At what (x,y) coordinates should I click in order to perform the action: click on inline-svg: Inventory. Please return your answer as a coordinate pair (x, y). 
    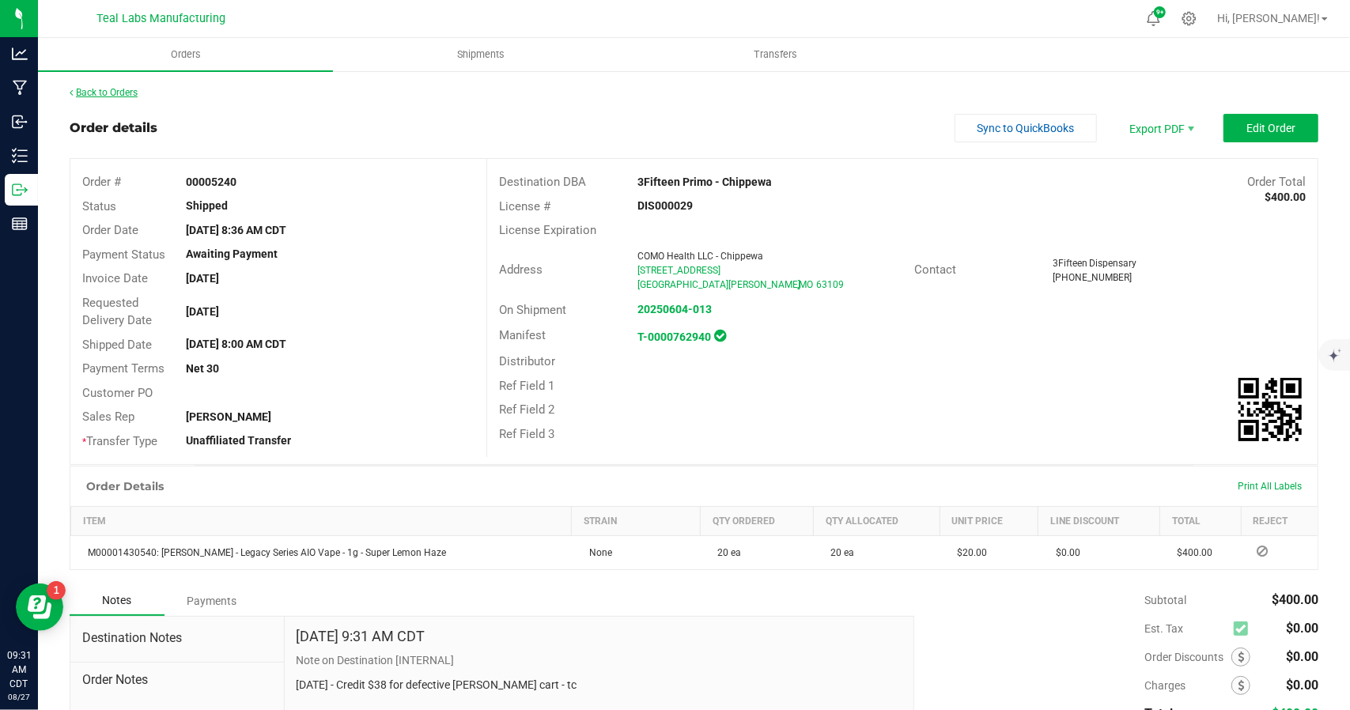
    Looking at the image, I should click on (20, 156).